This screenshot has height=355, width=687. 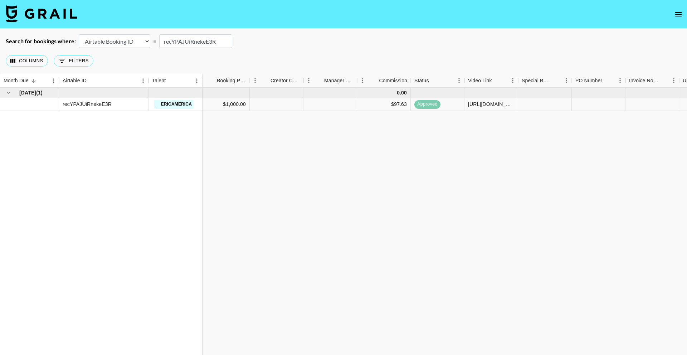 I want to click on button: open drawer, so click(x=679, y=14).